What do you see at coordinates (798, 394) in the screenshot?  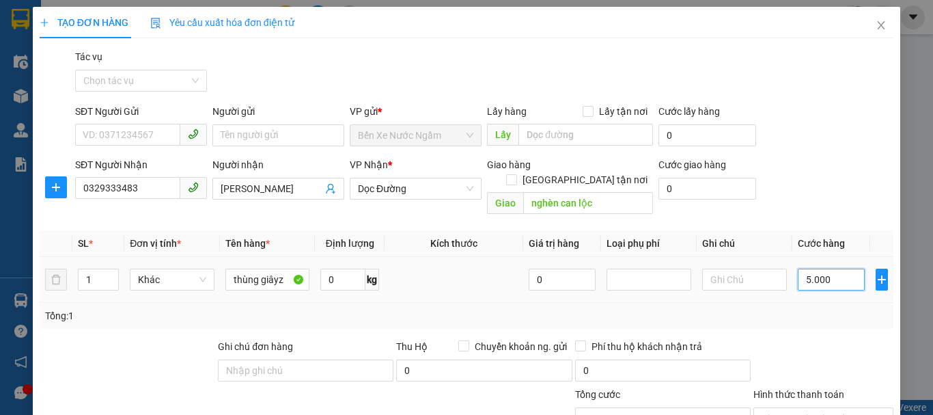 I see `label: Hình thức thanh toán` at bounding box center [798, 394].